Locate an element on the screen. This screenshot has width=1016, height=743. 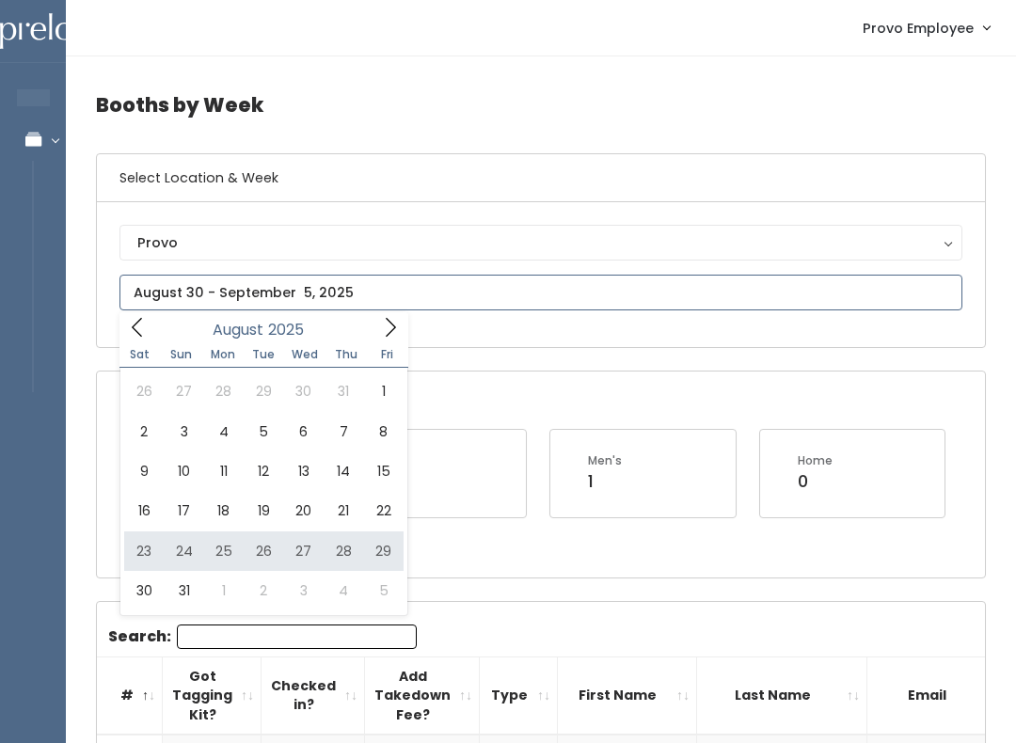
h6: Select Location & Week is located at coordinates (541, 178).